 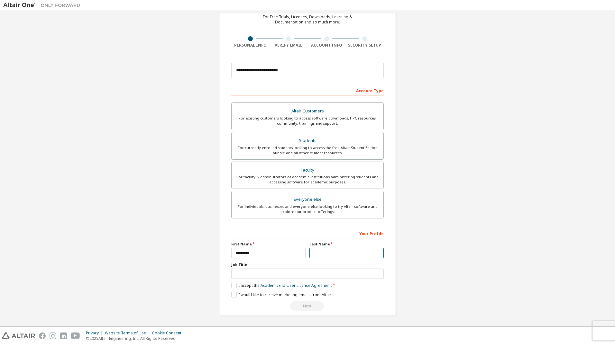 What do you see at coordinates (307, 265) in the screenshot?
I see `label: Job Title` at bounding box center [307, 265].